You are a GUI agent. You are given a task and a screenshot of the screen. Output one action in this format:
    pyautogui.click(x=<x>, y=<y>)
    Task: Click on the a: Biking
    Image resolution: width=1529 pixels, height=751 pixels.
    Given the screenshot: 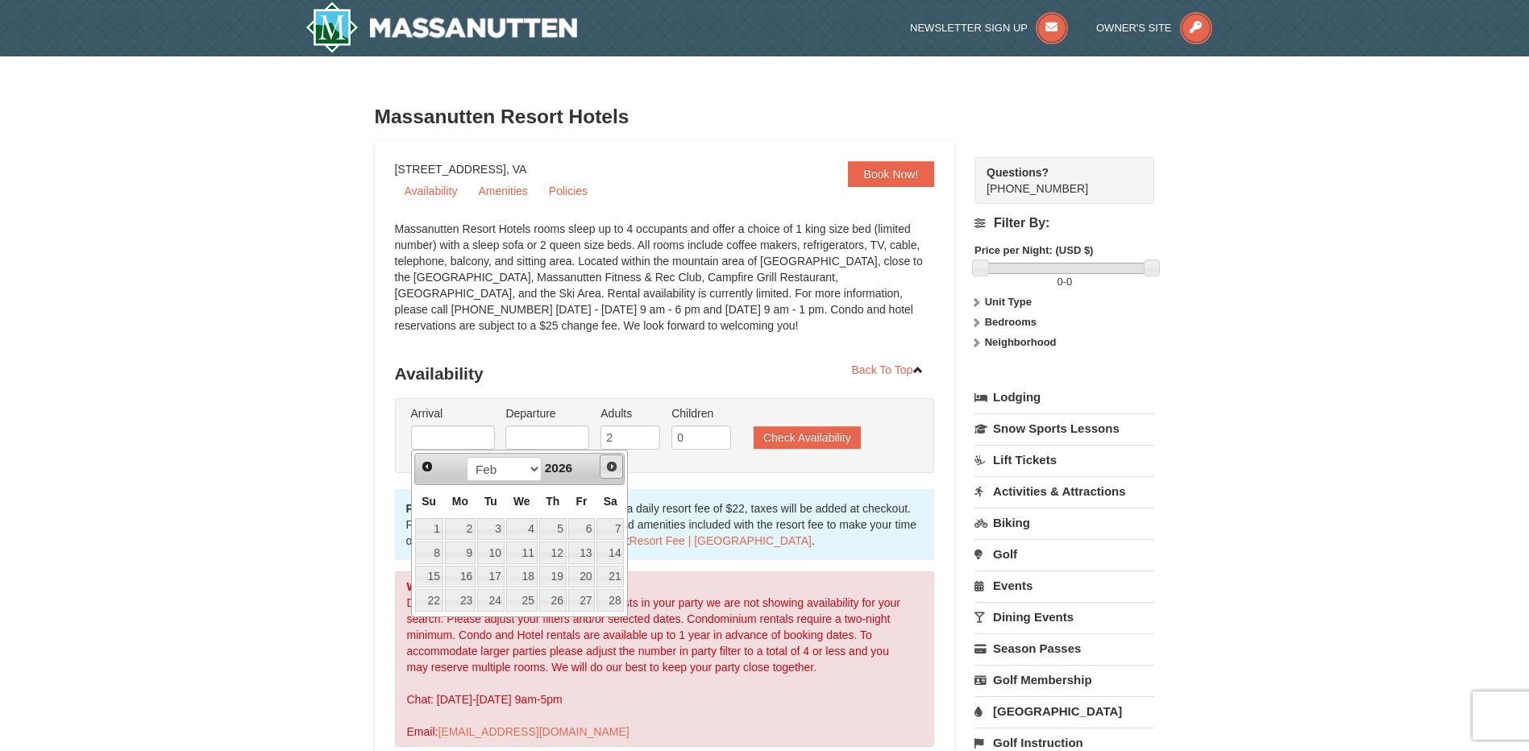 What is the action you would take?
    pyautogui.click(x=1064, y=522)
    